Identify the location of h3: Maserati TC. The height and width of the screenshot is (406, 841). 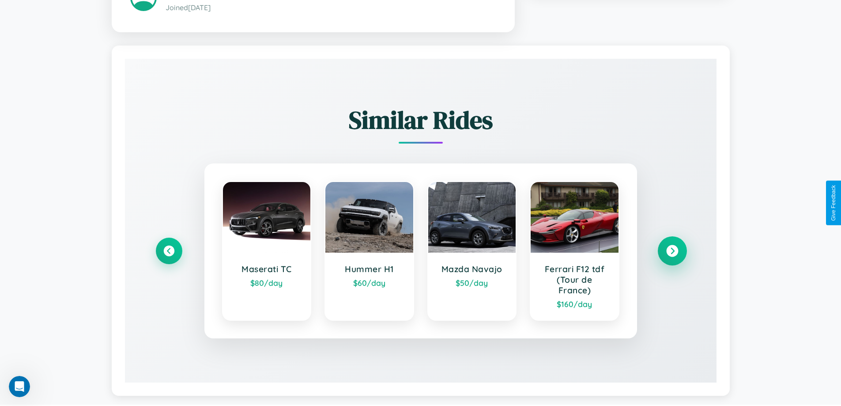
(267, 269).